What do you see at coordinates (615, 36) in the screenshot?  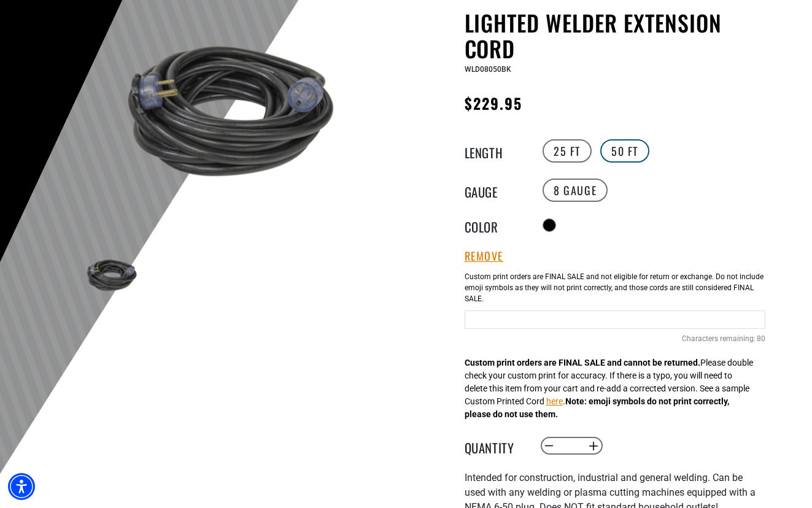 I see `h1: Lighted Welder Extension Cord` at bounding box center [615, 36].